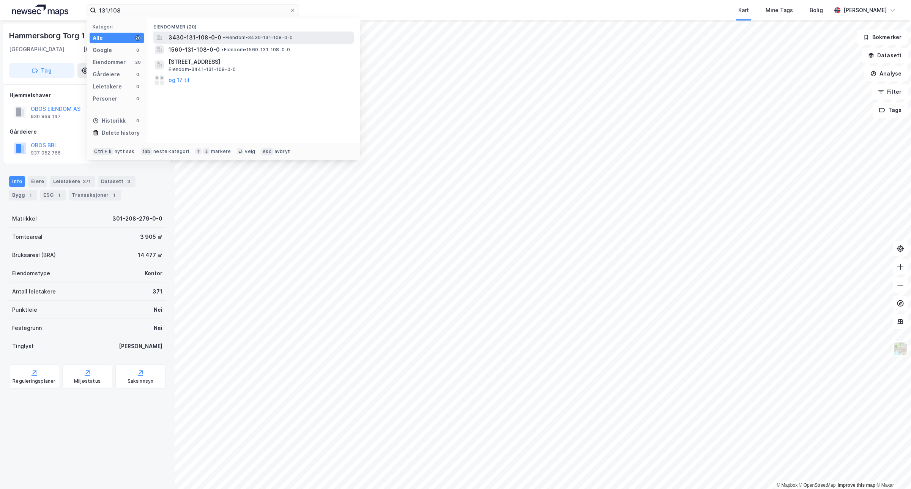 This screenshot has width=911, height=489. What do you see at coordinates (816, 10) in the screenshot?
I see `div: Bolig` at bounding box center [816, 10].